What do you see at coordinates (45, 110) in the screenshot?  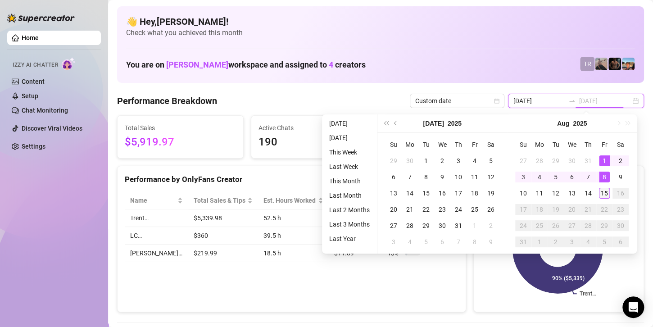 I see `a: Chat Monitoring` at bounding box center [45, 110].